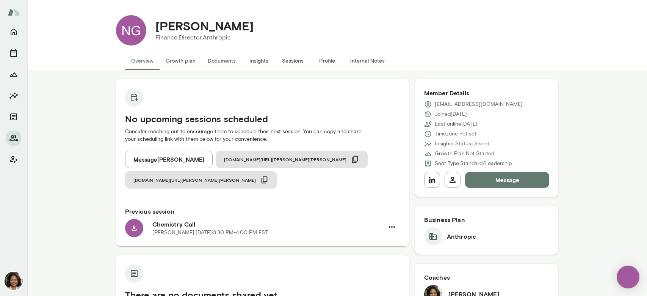 This screenshot has width=647, height=296. I want to click on h6: Member Details, so click(487, 93).